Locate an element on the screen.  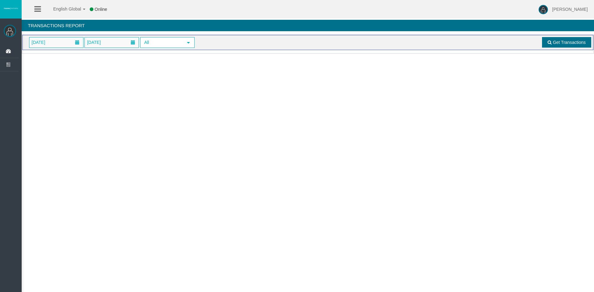
span: English Global is located at coordinates (63, 9).